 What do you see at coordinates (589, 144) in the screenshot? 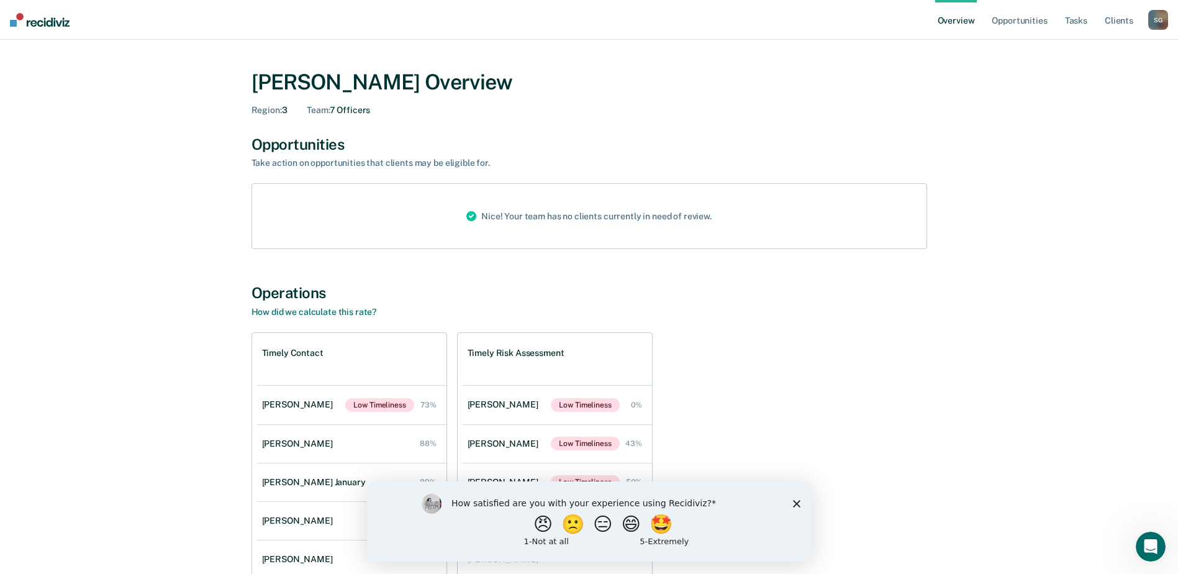
I see `div: Opportunities` at bounding box center [589, 144].